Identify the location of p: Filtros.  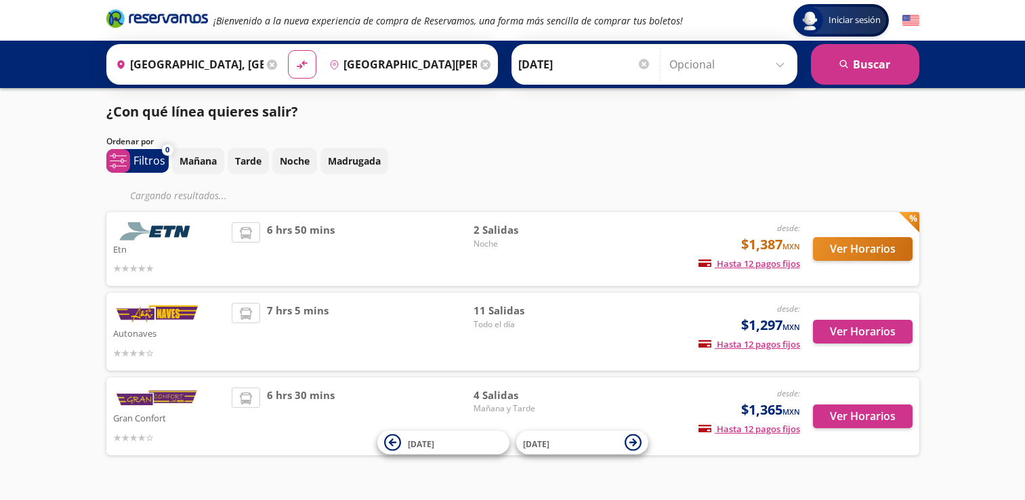
(149, 161).